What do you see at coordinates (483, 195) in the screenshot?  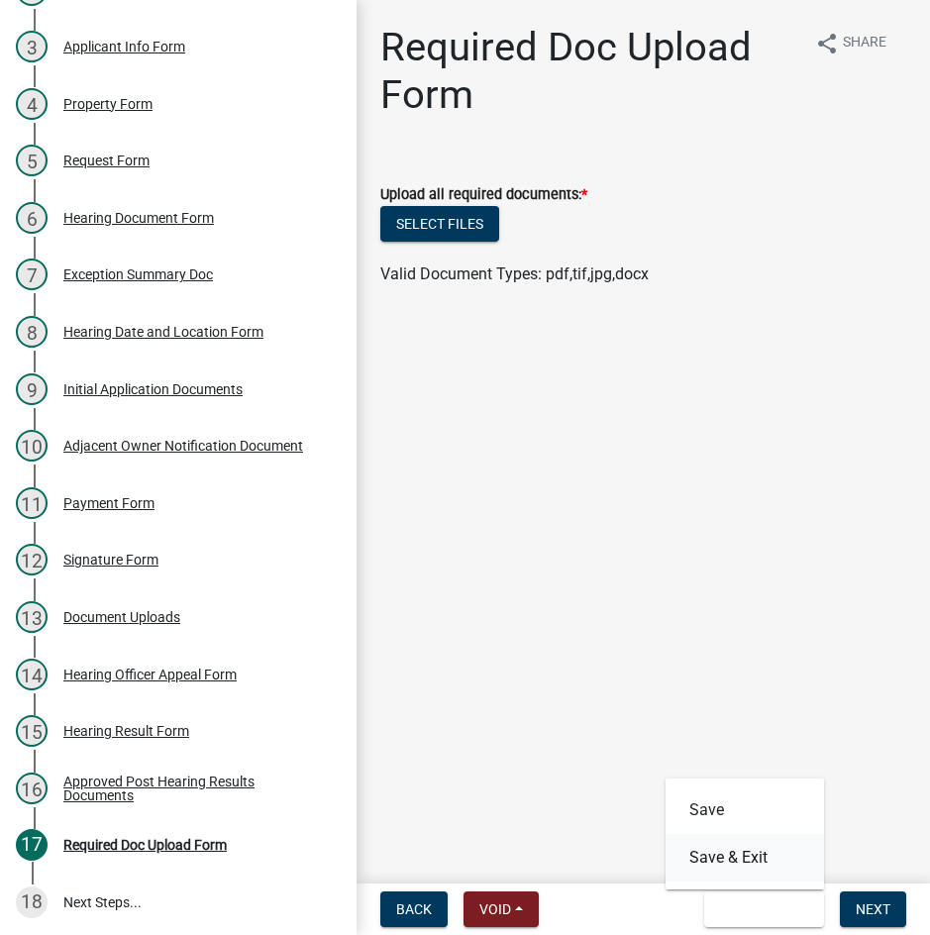 I see `label: Upload all required documents:` at bounding box center [483, 195].